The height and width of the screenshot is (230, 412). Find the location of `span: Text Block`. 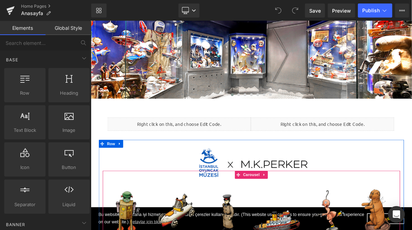

span: Text Block is located at coordinates (25, 130).